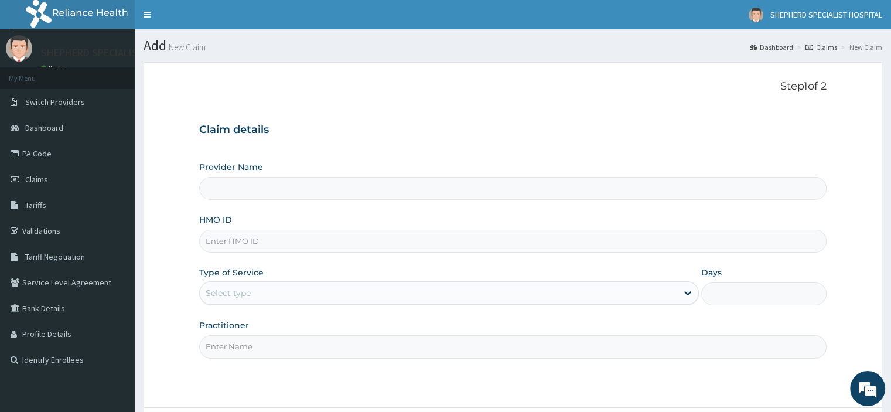  I want to click on span: Claims, so click(36, 179).